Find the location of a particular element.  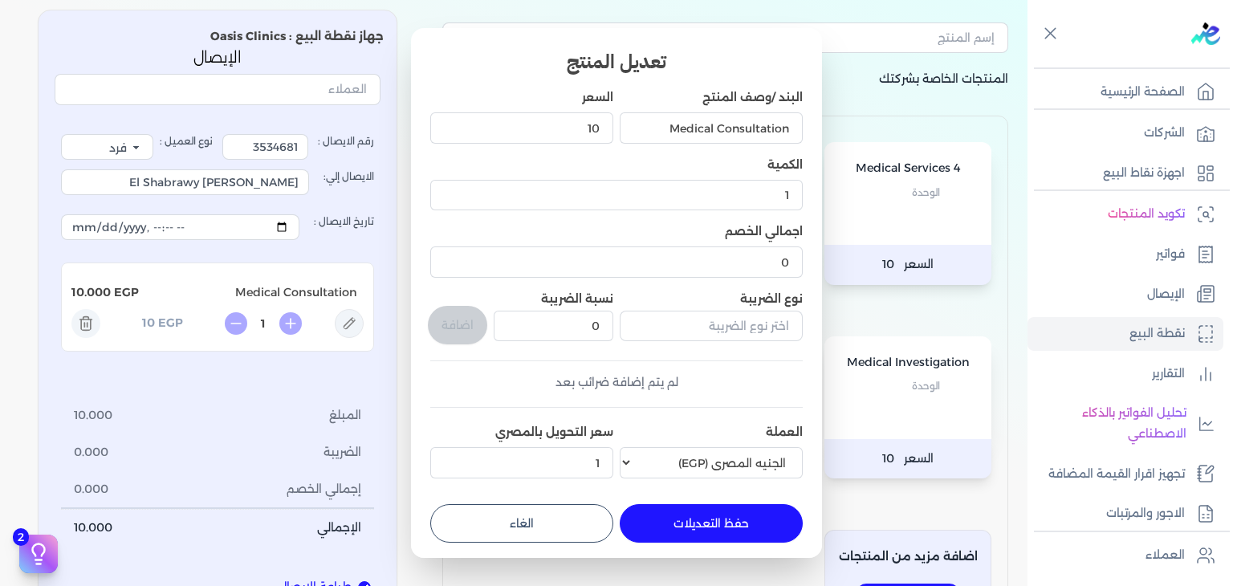

label: نسبة الضريبة is located at coordinates (577, 299).